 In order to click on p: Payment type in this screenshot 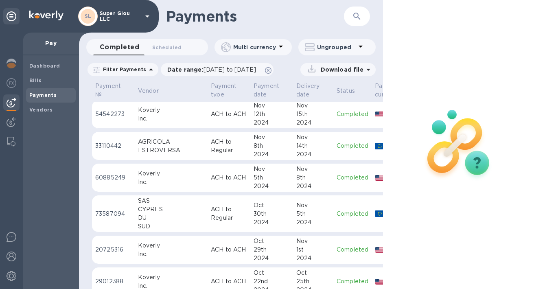, I will do `click(223, 90)`.